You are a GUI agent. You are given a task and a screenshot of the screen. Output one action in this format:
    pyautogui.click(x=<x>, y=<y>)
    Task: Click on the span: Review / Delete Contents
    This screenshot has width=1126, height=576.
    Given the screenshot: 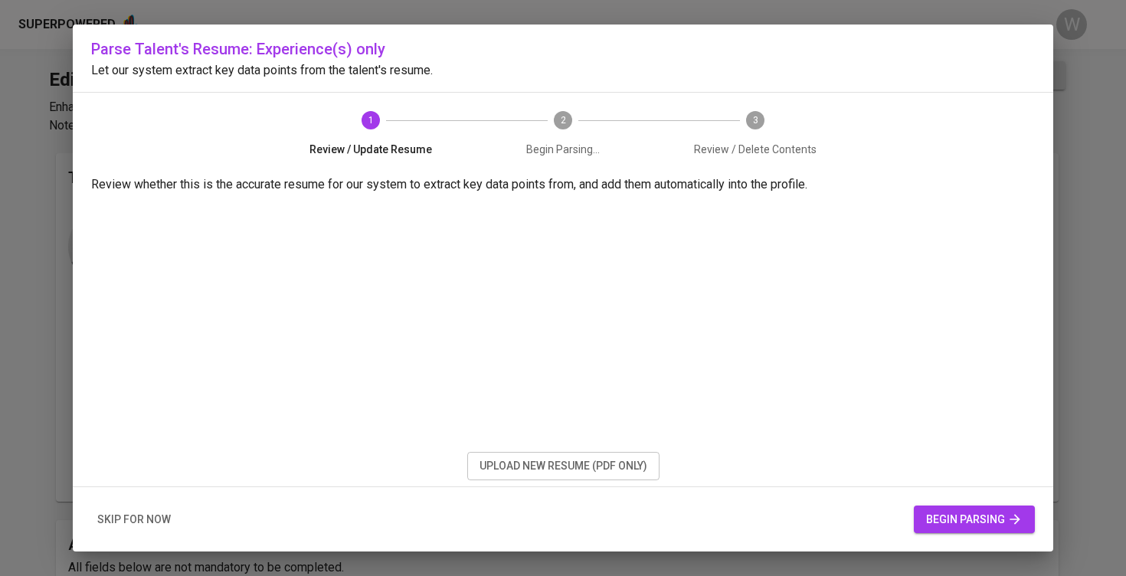 What is the action you would take?
    pyautogui.click(x=754, y=149)
    